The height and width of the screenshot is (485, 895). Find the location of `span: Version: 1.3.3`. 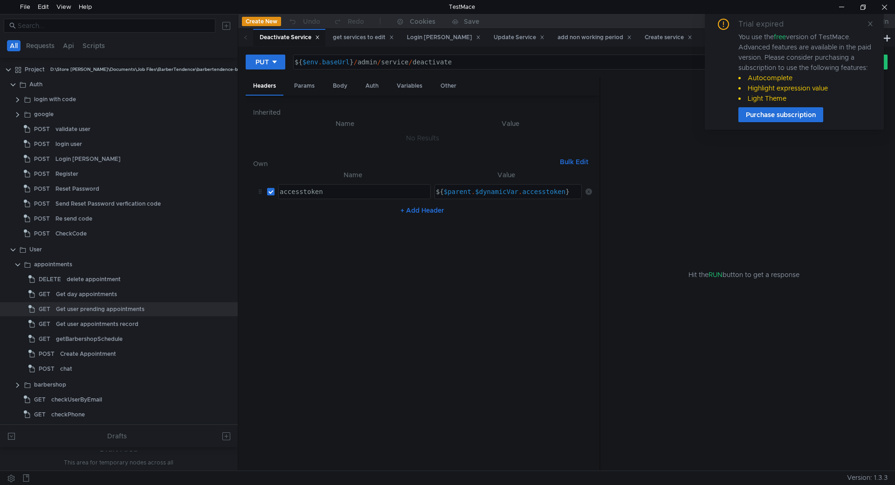

span: Version: 1.3.3 is located at coordinates (867, 477).